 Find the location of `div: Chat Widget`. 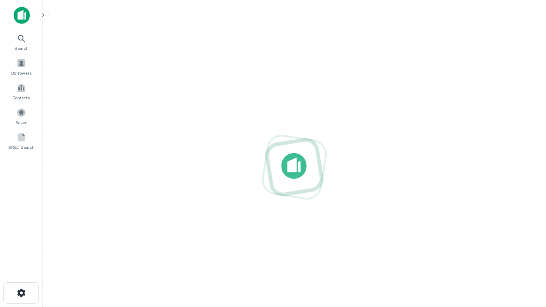

div: Chat Widget is located at coordinates (525, 259).